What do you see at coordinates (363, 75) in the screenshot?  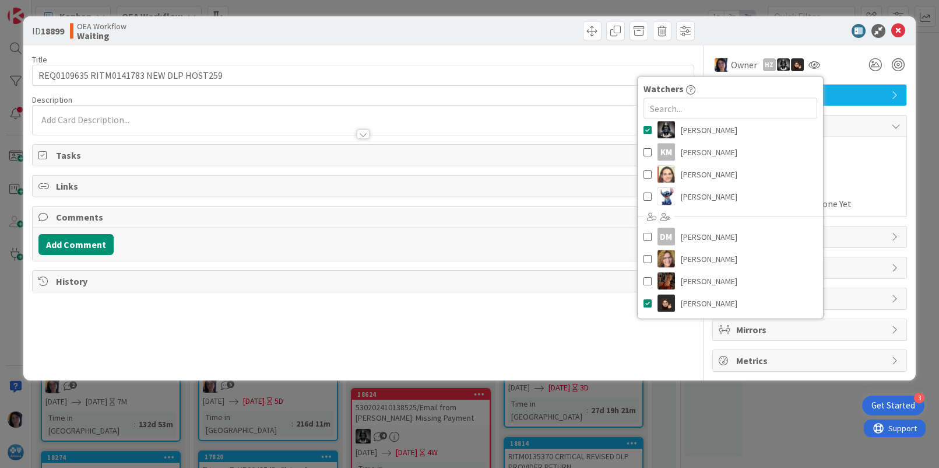 I see `input: type card name here...` at bounding box center [363, 75].